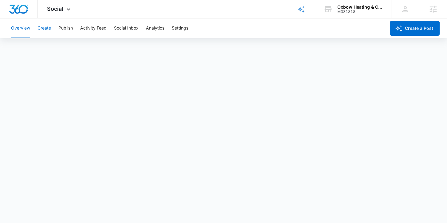 The width and height of the screenshot is (447, 223). I want to click on div: account id, so click(360, 12).